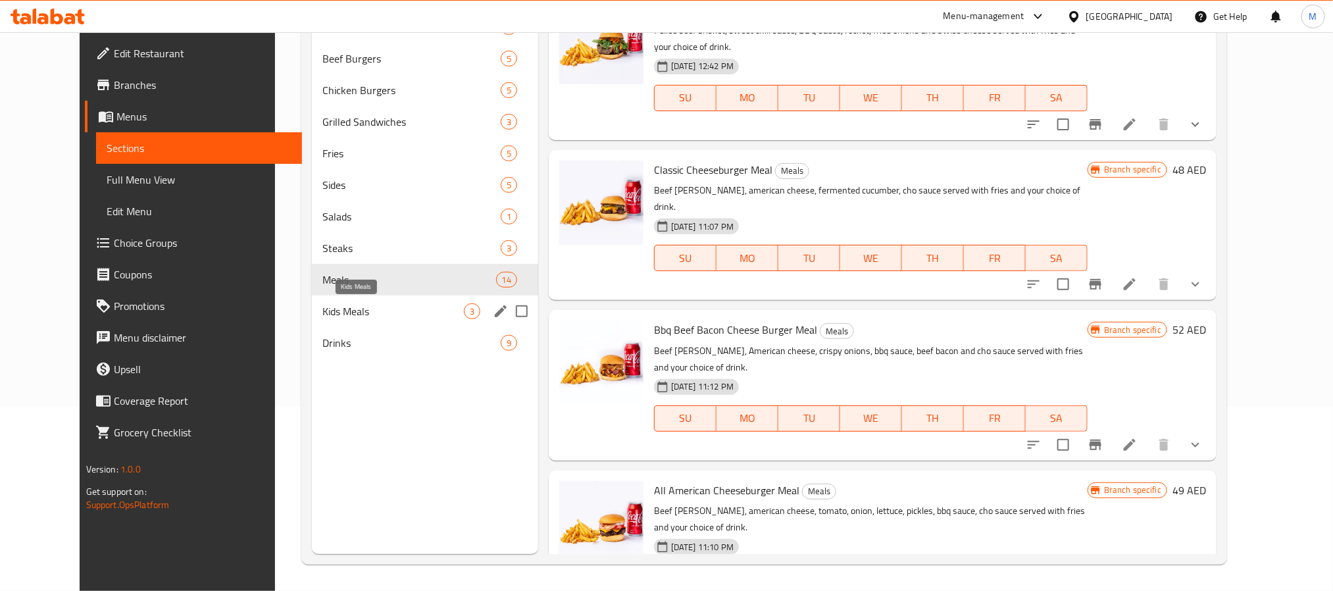 This screenshot has height=591, width=1333. I want to click on span: Steaks, so click(411, 248).